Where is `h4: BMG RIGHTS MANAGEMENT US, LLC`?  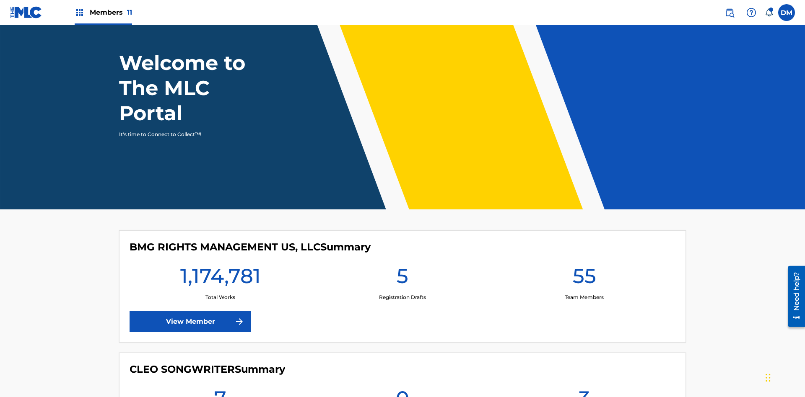
h4: BMG RIGHTS MANAGEMENT US, LLC is located at coordinates (250, 247).